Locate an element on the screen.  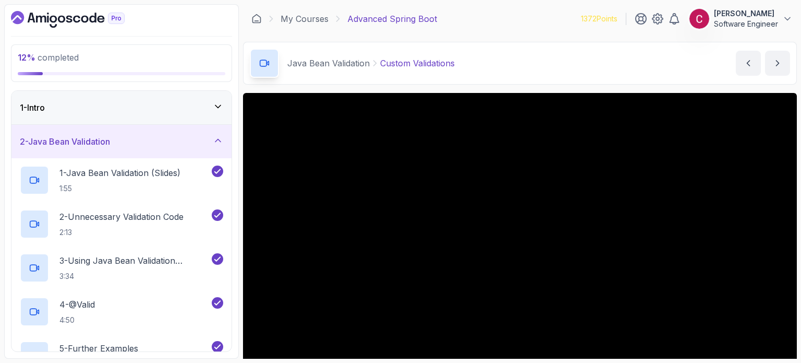
p: Custom Validations is located at coordinates (417, 63).